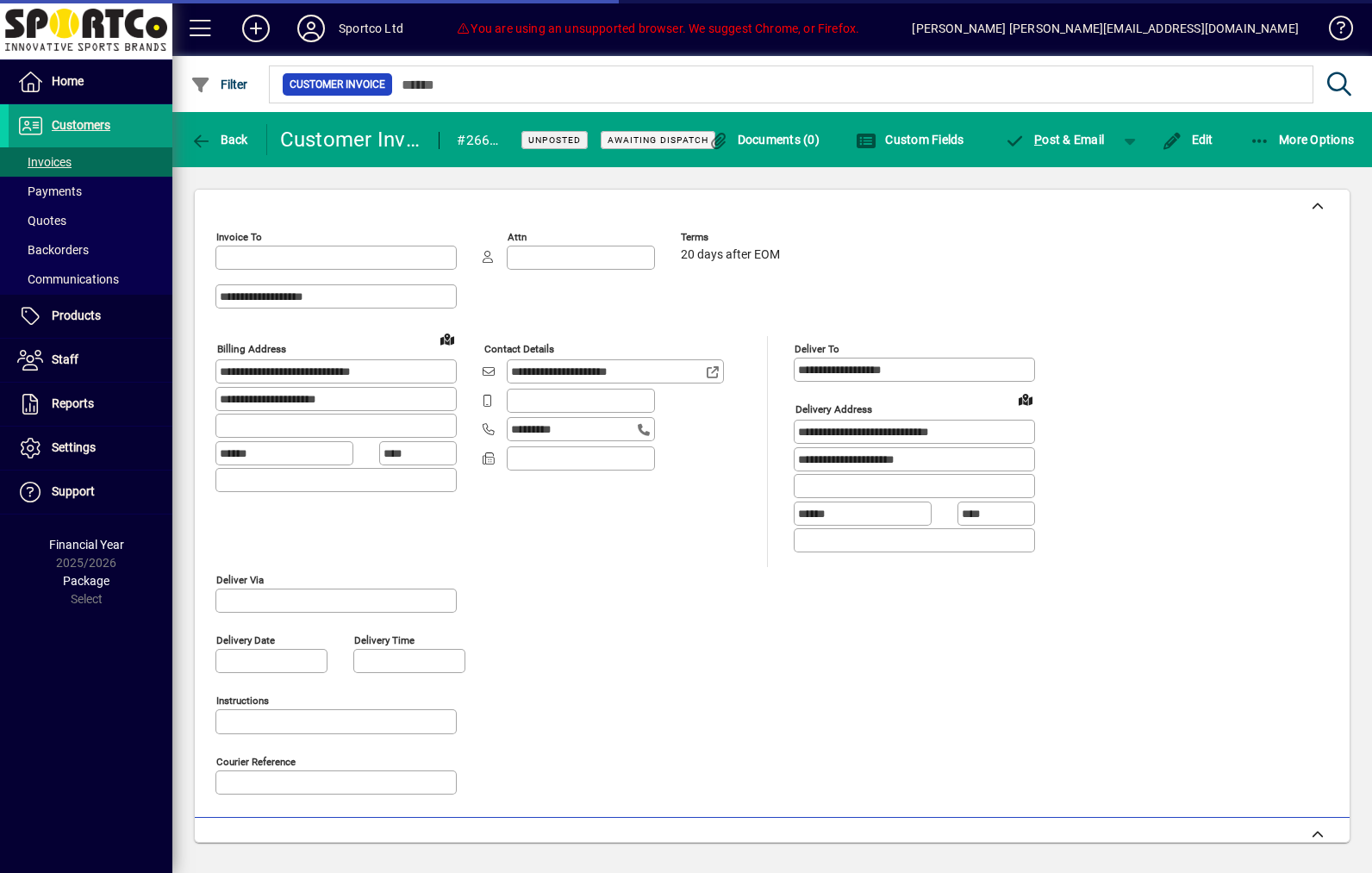  What do you see at coordinates (81, 124) in the screenshot?
I see `span: Customers` at bounding box center [81, 124].